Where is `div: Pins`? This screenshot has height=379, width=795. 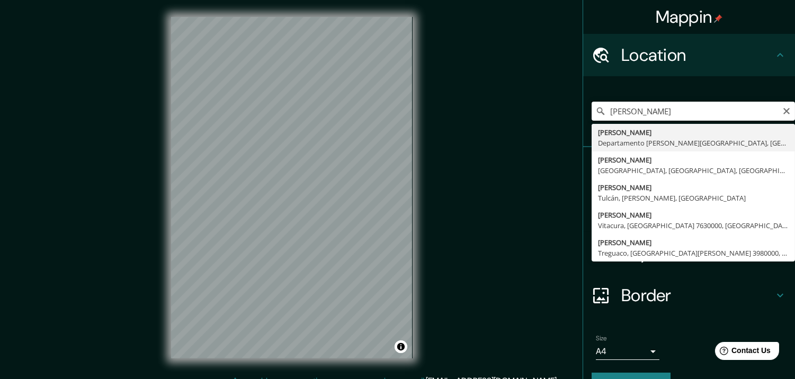 div: Pins is located at coordinates (689, 168).